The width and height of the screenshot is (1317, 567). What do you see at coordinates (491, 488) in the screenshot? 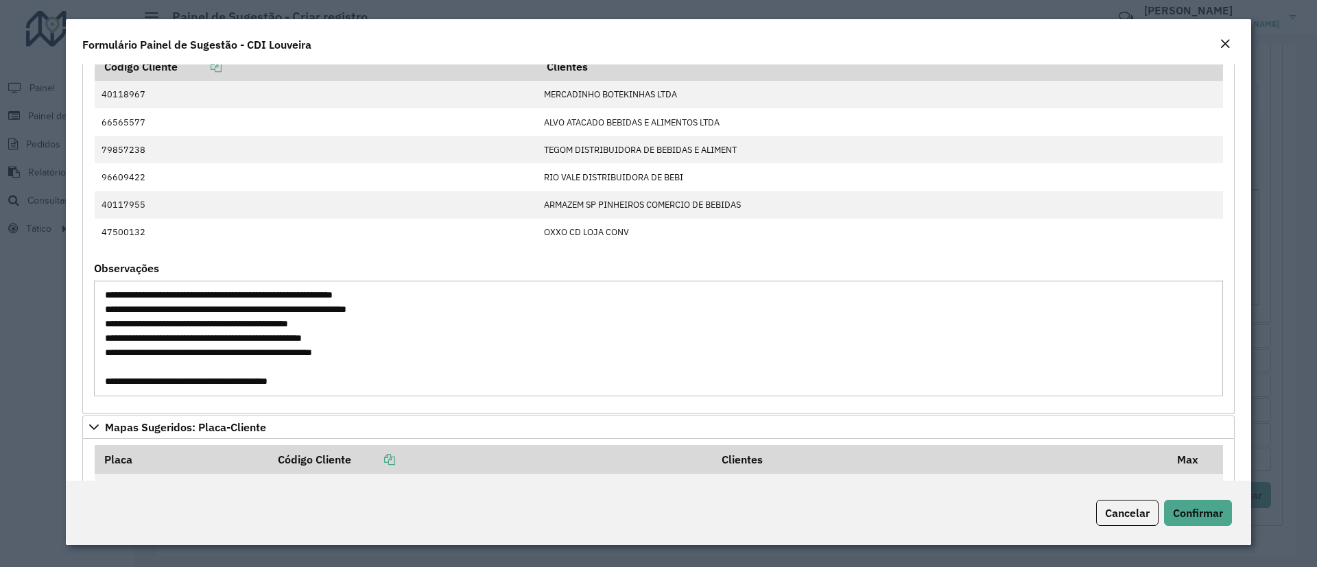
I see `td: 47500490` at bounding box center [491, 488].